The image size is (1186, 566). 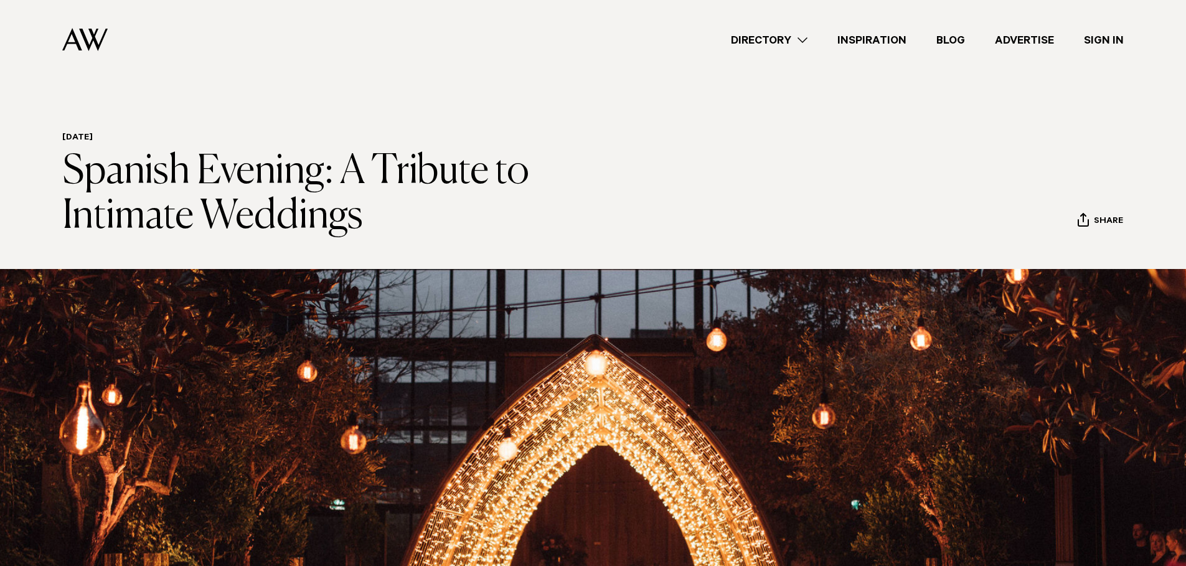 I want to click on span: Share, so click(x=1109, y=222).